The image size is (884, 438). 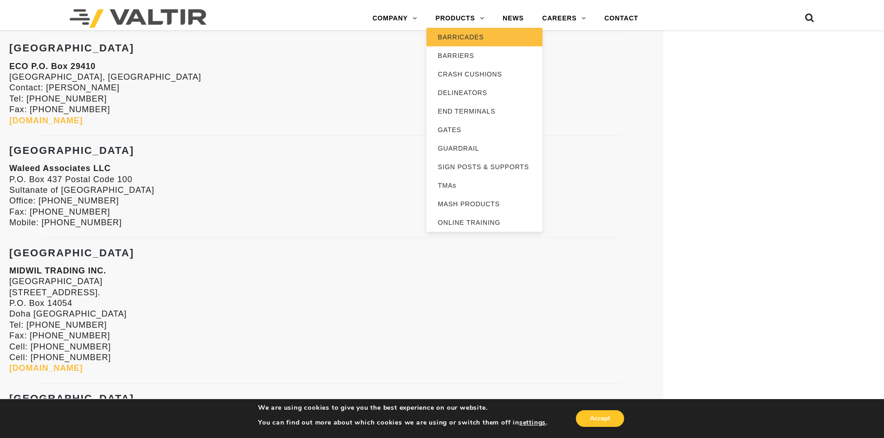 What do you see at coordinates (532, 423) in the screenshot?
I see `button: settings` at bounding box center [532, 423].